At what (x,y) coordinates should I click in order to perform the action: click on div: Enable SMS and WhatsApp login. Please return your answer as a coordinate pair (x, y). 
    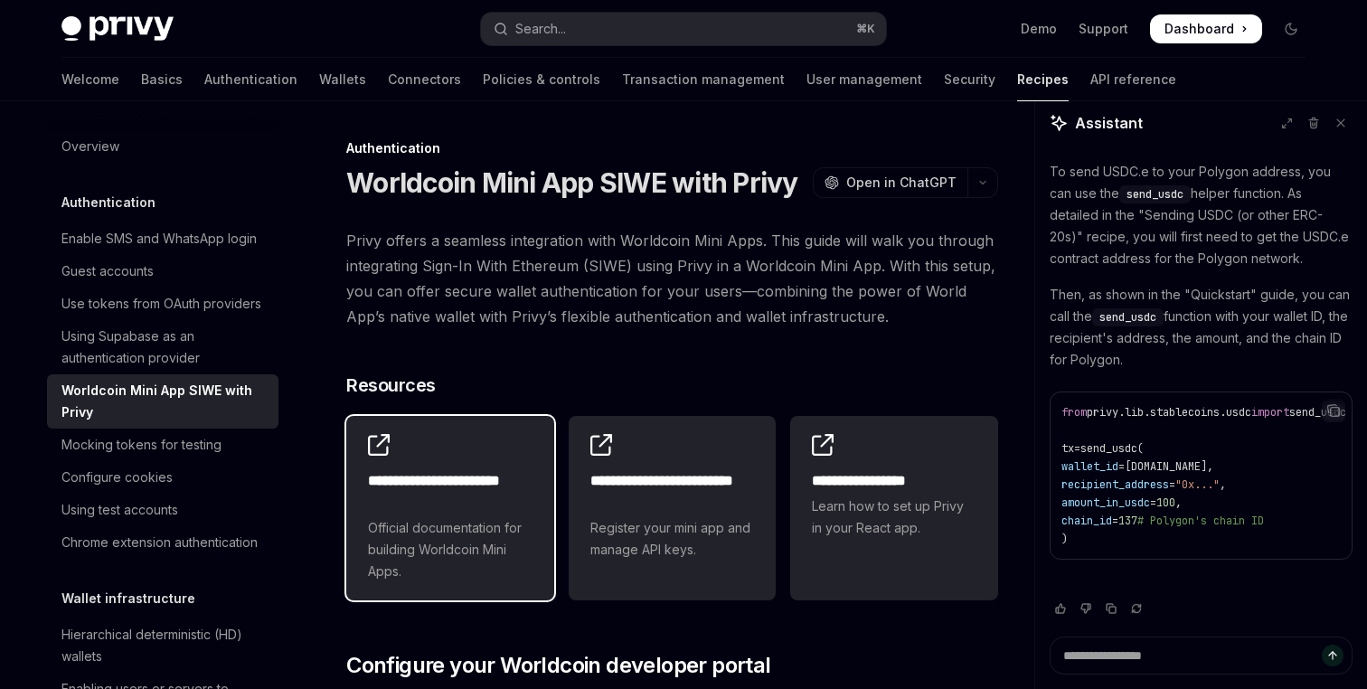
    Looking at the image, I should click on (159, 239).